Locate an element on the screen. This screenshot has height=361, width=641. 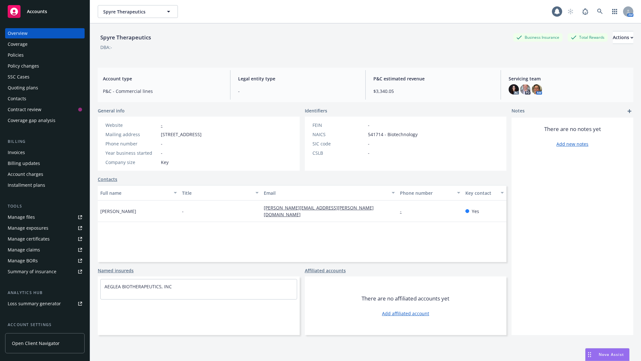
div: Installment plans is located at coordinates (26, 185).